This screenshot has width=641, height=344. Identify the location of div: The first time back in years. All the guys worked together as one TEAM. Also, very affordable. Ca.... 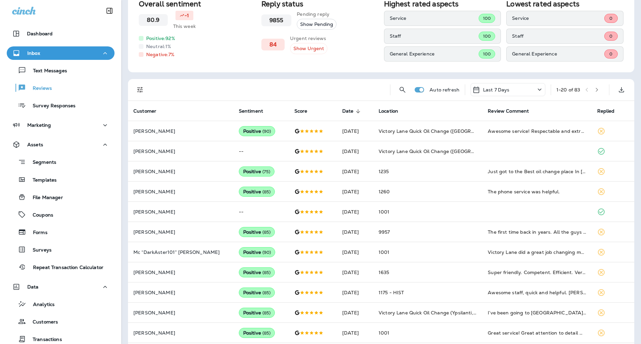
(537, 232).